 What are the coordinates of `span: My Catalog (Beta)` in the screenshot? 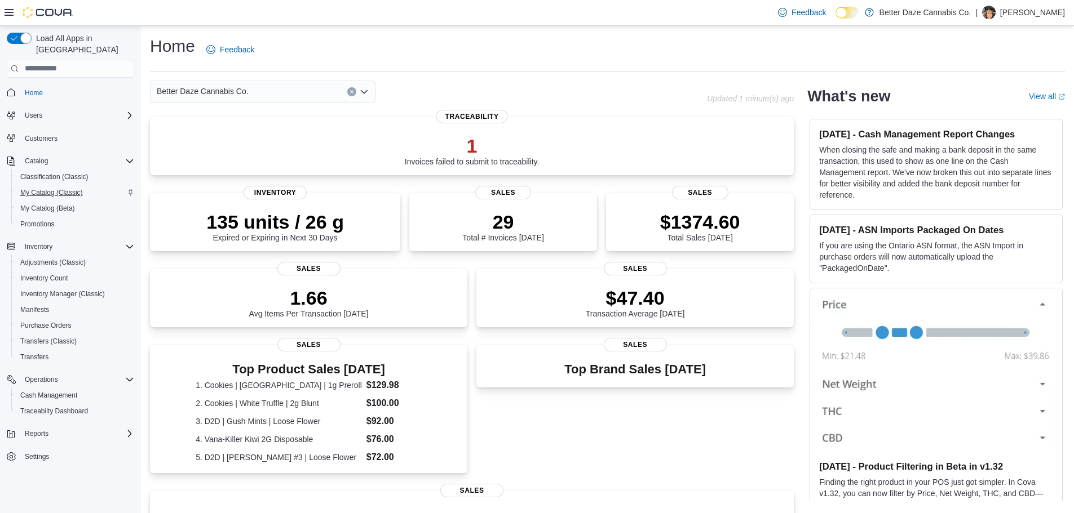 It's located at (47, 209).